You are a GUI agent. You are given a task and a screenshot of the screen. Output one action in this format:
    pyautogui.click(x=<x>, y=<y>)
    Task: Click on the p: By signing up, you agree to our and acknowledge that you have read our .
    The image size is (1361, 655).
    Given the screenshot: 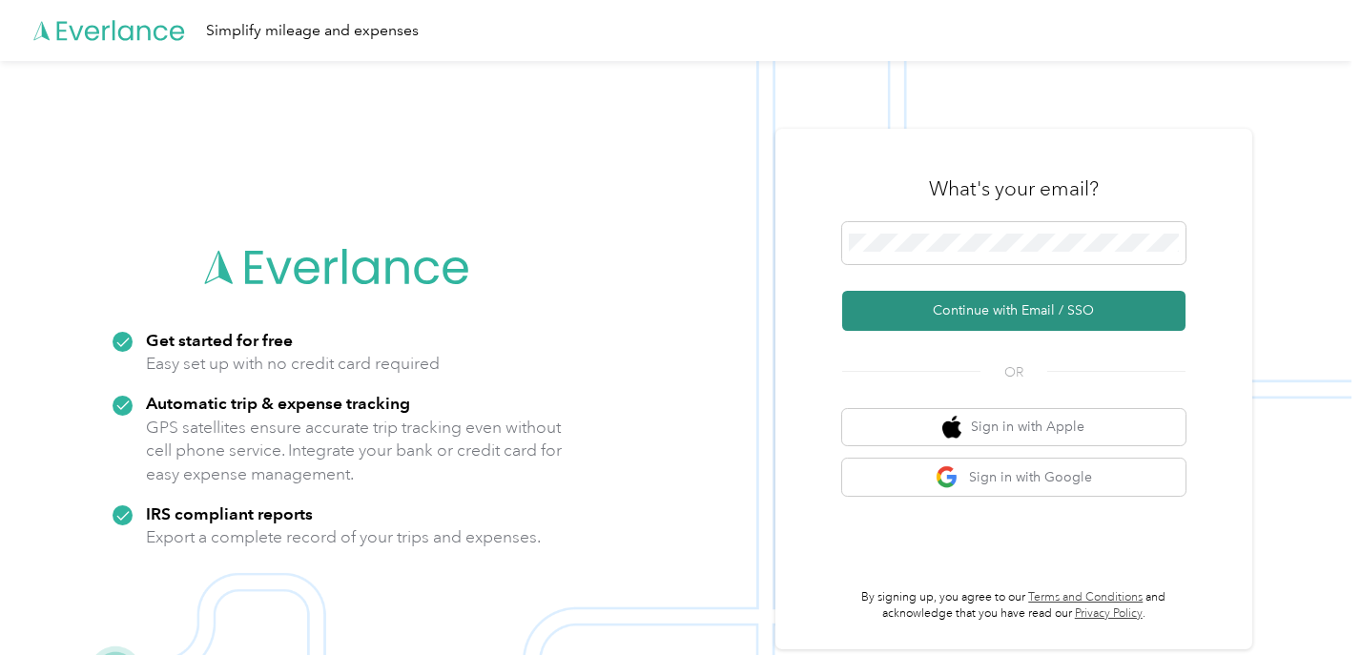 What is the action you would take?
    pyautogui.click(x=1013, y=605)
    